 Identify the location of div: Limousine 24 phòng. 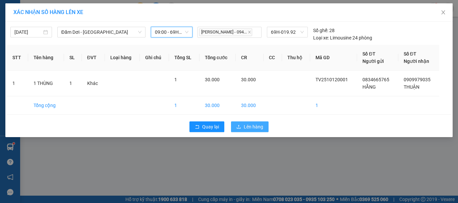
(342, 38).